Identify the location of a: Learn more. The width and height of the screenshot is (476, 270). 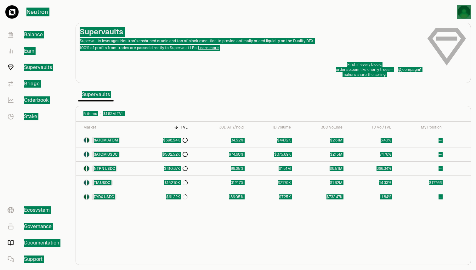
(209, 48).